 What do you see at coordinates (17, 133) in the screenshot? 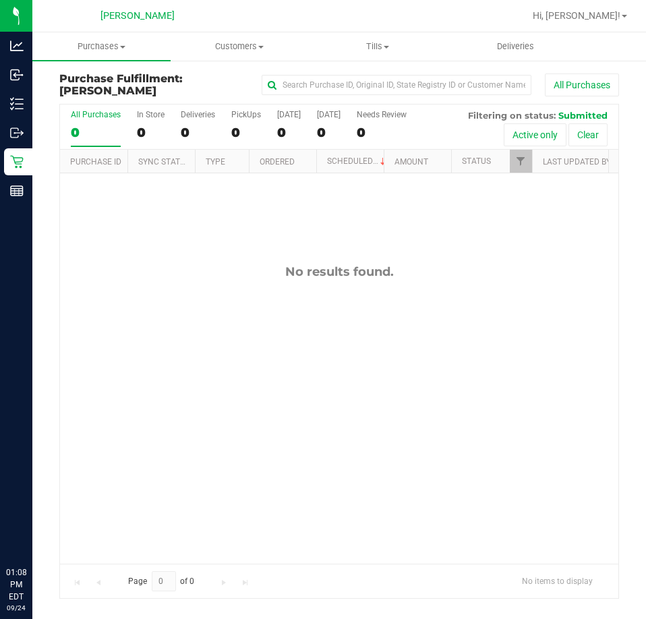
I see `inline-svg: Outbound` at bounding box center [17, 133].